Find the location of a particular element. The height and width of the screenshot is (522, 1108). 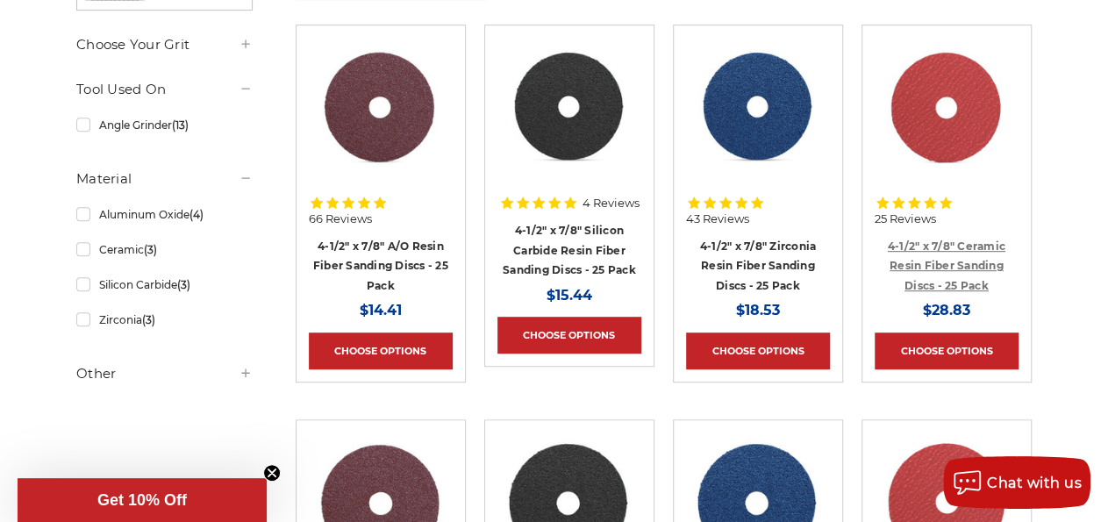

img: 4.5 Inch Silicon Carbide Resin Fiber Discs is located at coordinates (568, 108).